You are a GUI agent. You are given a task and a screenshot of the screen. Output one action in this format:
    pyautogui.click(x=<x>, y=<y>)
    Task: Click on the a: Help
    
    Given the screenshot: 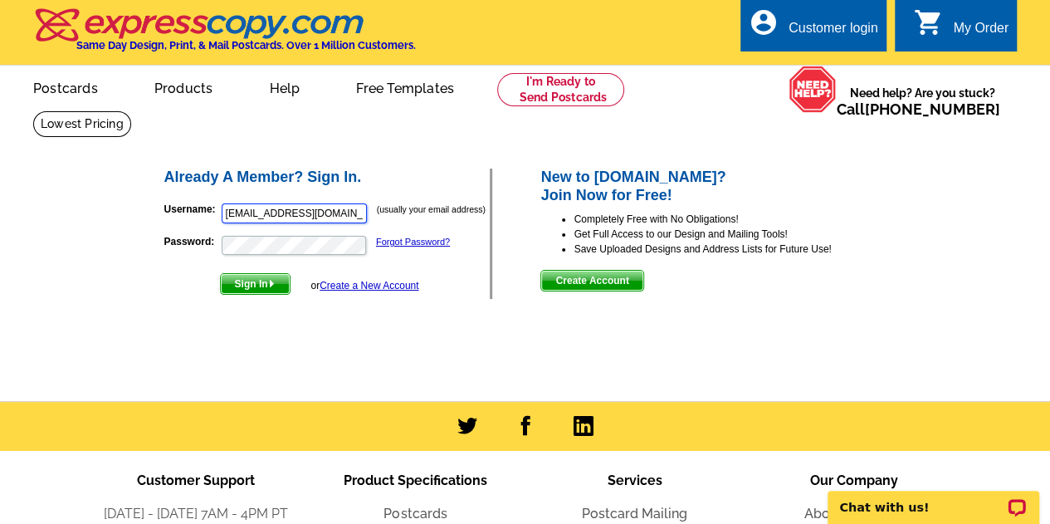 What is the action you would take?
    pyautogui.click(x=284, y=86)
    